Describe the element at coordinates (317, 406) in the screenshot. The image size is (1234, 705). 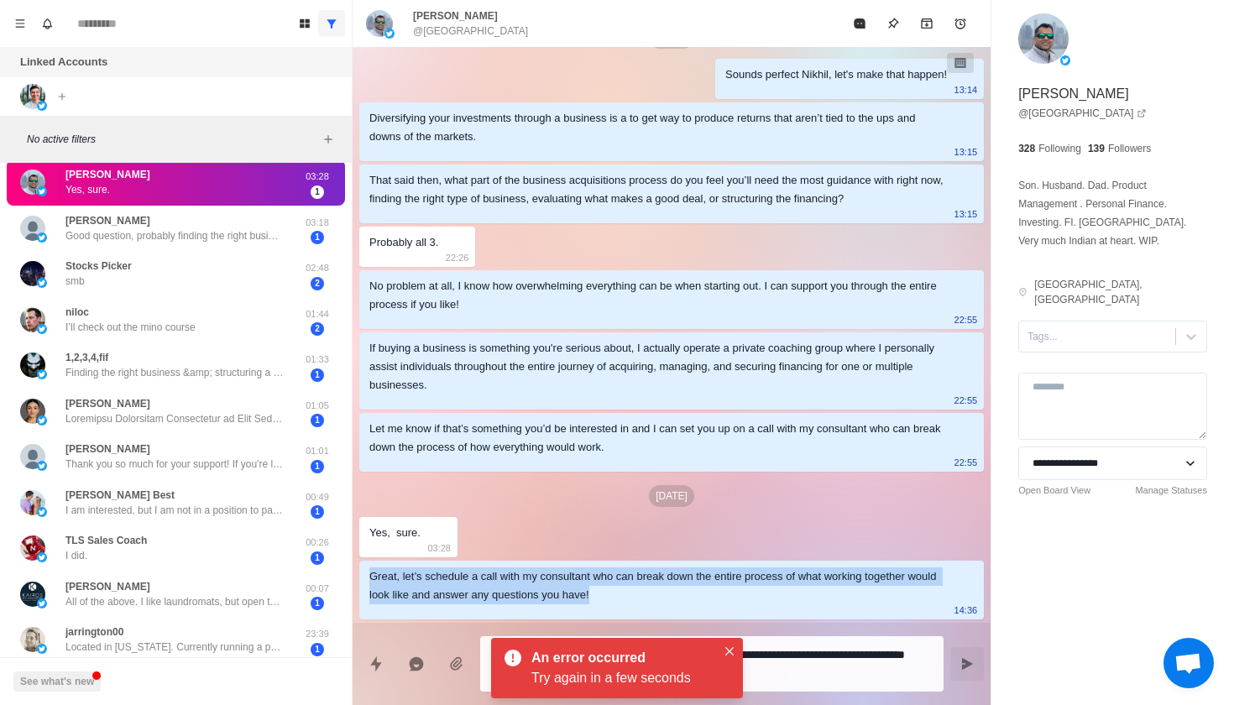
I see `p: 01:05` at that location.